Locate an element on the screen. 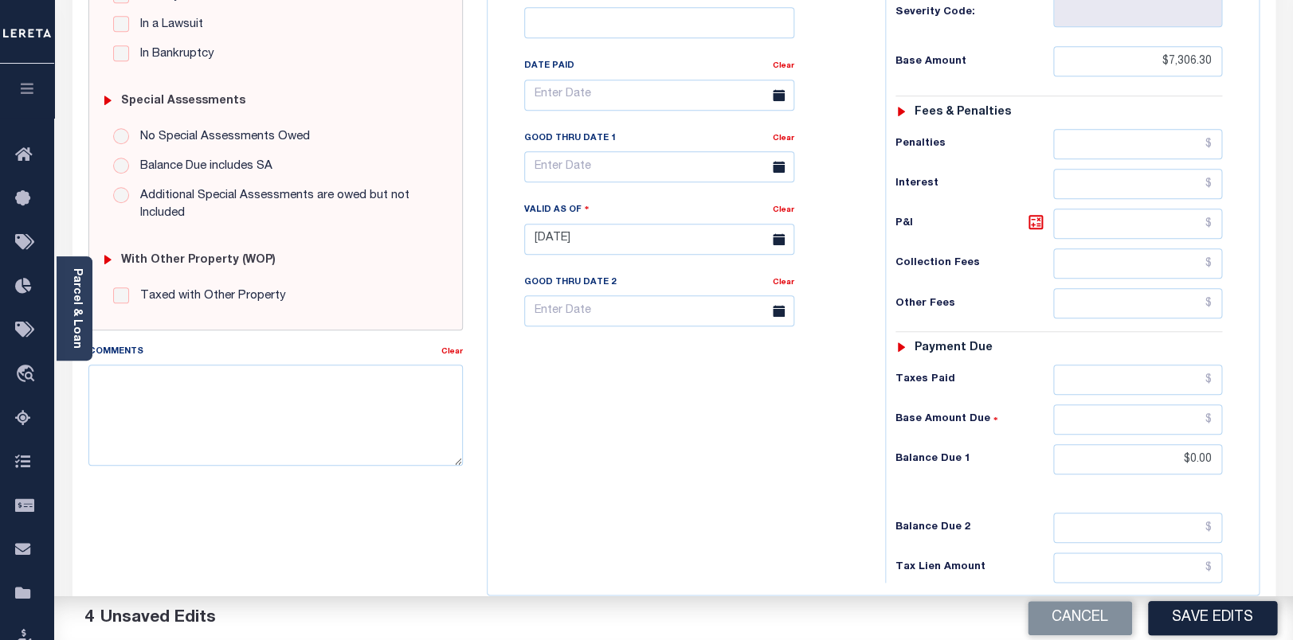 The height and width of the screenshot is (640, 1293). label: Additional Special Assessments are owed but not Included is located at coordinates (284, 205).